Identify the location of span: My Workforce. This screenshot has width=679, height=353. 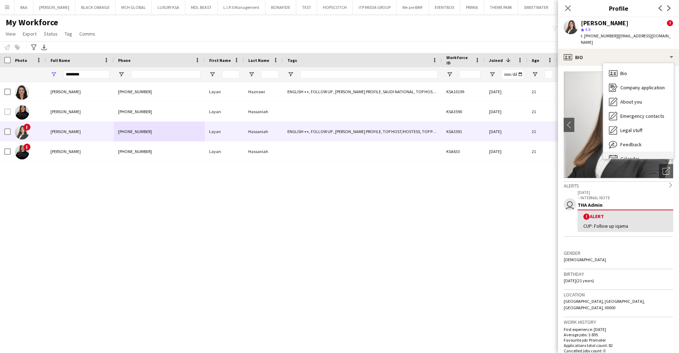
(32, 22).